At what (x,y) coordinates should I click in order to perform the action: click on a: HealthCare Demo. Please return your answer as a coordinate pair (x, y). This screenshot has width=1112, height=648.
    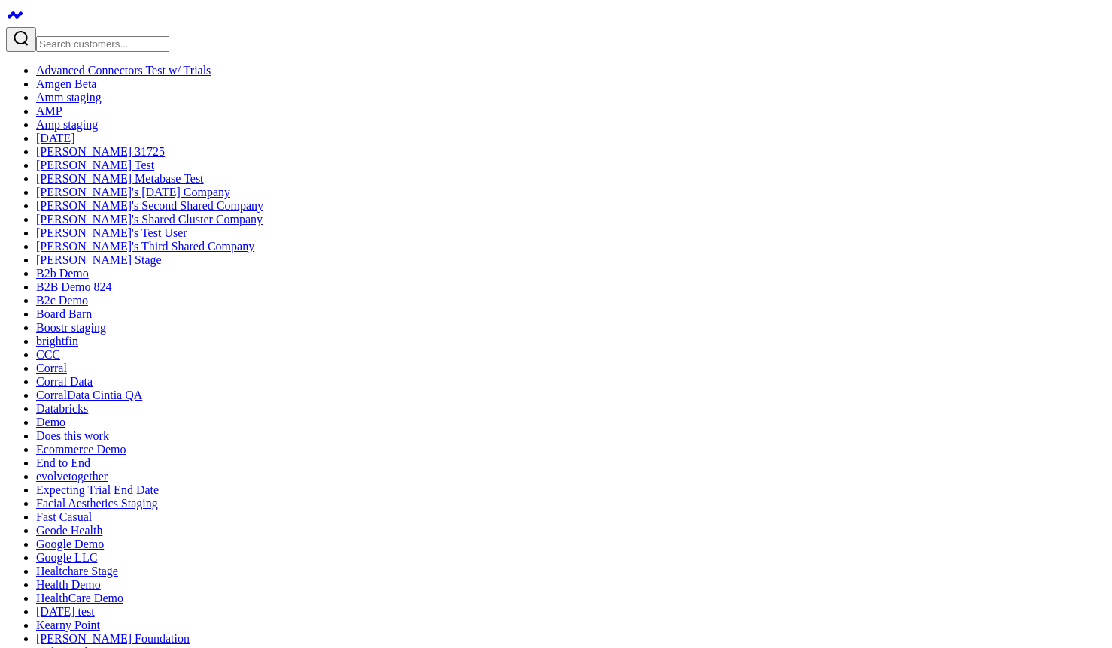
    Looking at the image, I should click on (80, 598).